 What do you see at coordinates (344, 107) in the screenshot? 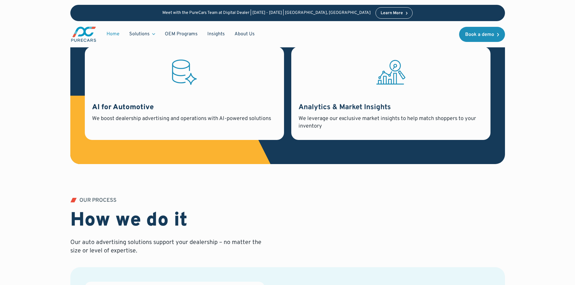
I see `strong: Analytics & Market Insights` at bounding box center [344, 107].